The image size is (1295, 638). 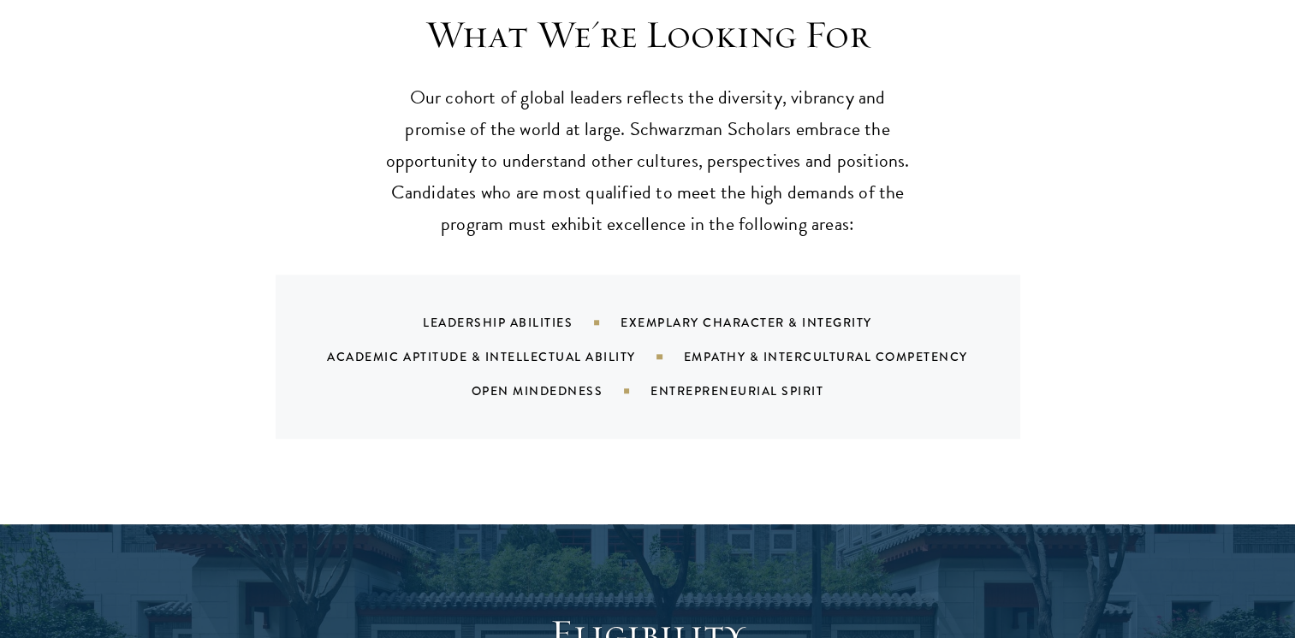 I want to click on h3: What We're Looking For, so click(x=648, y=35).